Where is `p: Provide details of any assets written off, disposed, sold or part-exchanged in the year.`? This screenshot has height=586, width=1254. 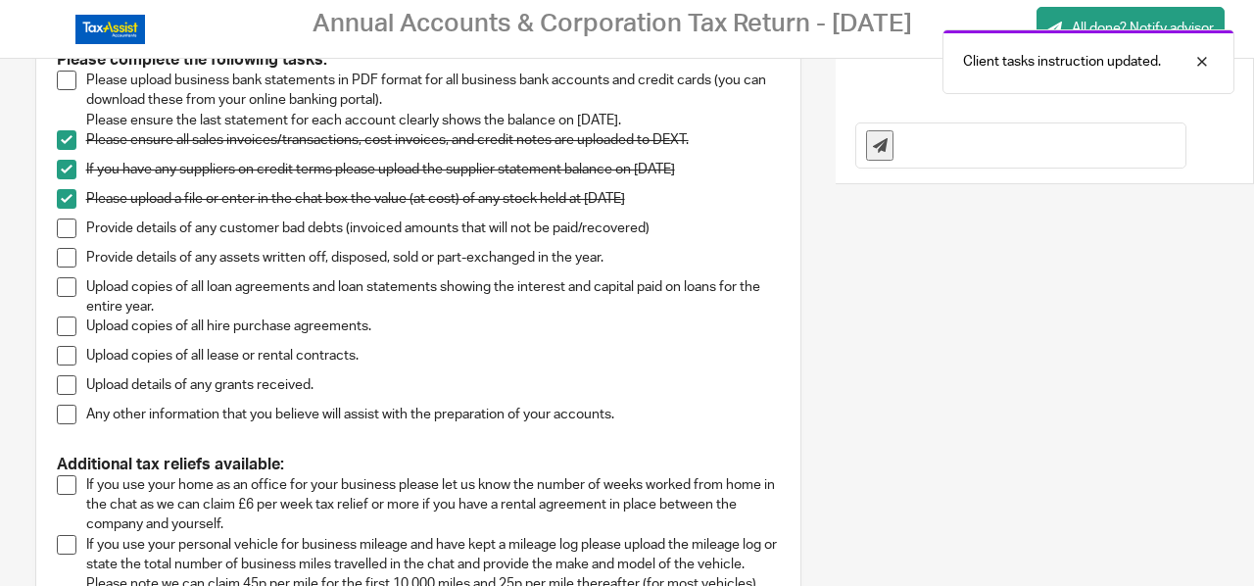
p: Provide details of any assets written off, disposed, sold or part-exchanged in the year. is located at coordinates (433, 258).